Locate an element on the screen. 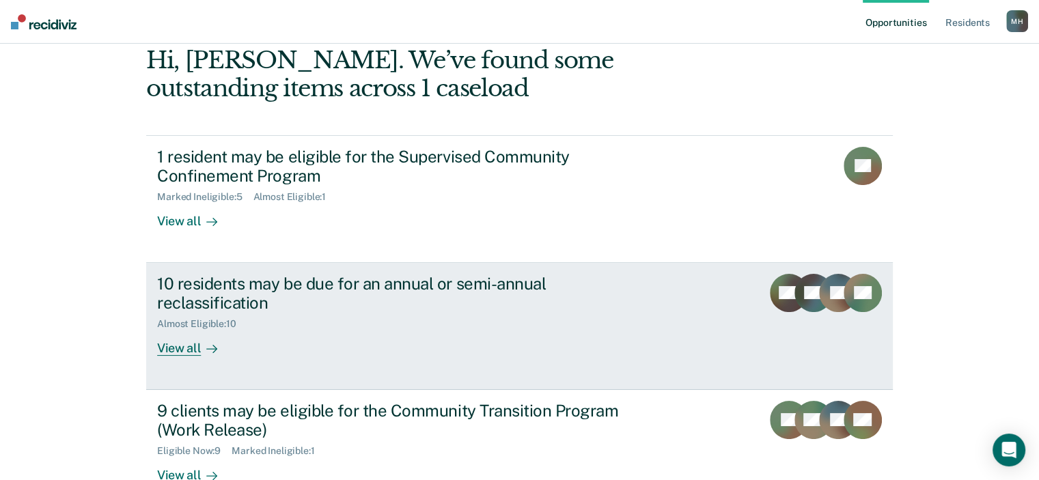 The image size is (1039, 480). div: Almost Eligible : 10 is located at coordinates (202, 324).